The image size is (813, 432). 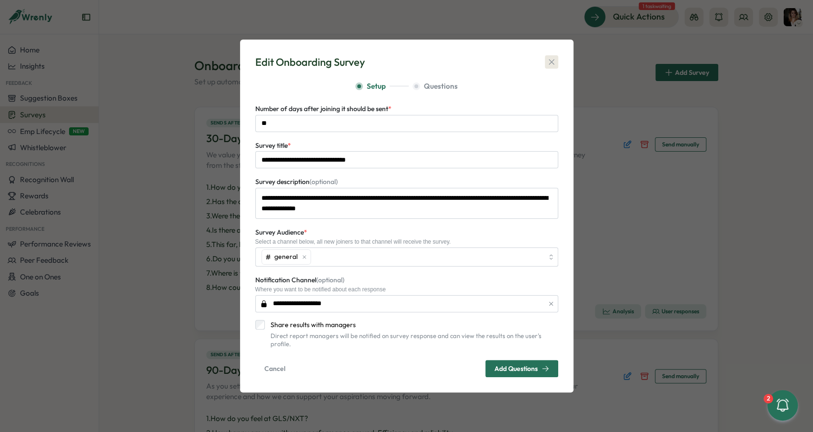 I want to click on button: Questions, so click(x=435, y=86).